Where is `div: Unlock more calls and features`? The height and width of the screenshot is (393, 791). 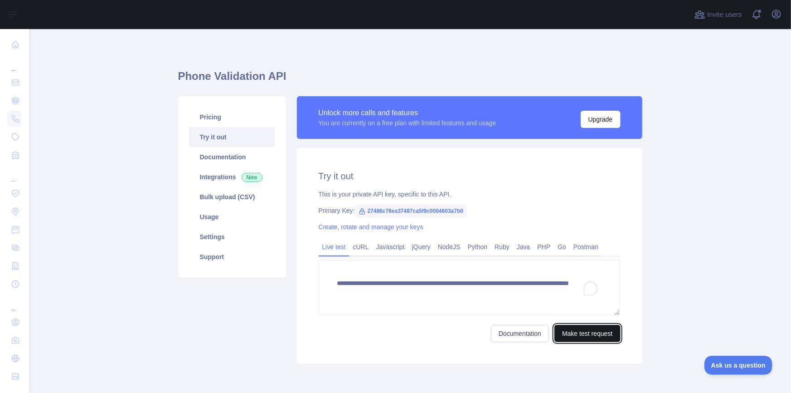
div: Unlock more calls and features is located at coordinates (408, 113).